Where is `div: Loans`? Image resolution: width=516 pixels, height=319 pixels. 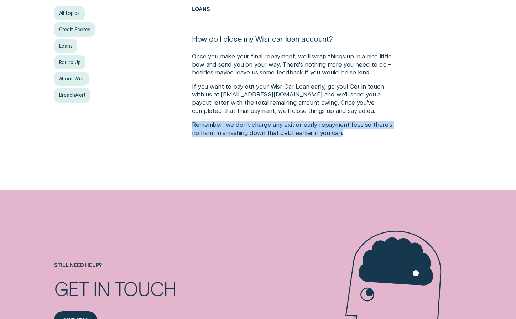
div: Loans is located at coordinates (65, 46).